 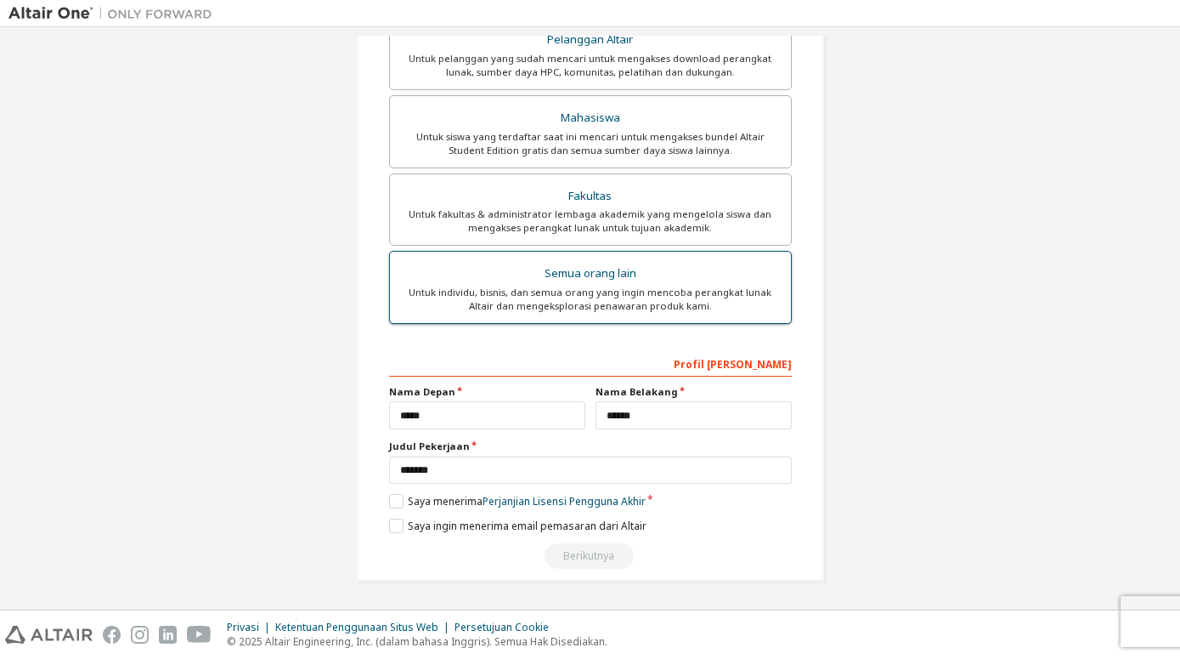 What do you see at coordinates (591, 556) in the screenshot?
I see `div: Baca dan Terima EULA untuk melanjutkan` at bounding box center [591, 556].